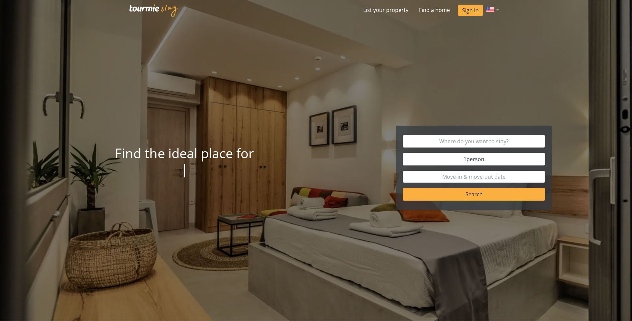 The height and width of the screenshot is (321, 632). I want to click on a: List your property, so click(386, 10).